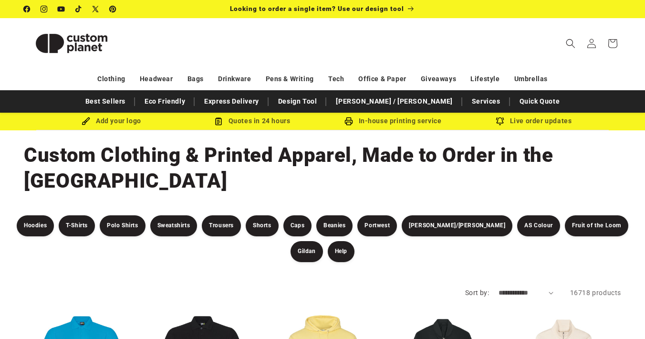  What do you see at coordinates (307, 251) in the screenshot?
I see `a: Gildan` at bounding box center [307, 251].